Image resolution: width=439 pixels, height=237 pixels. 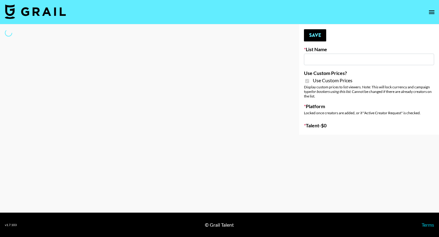 What do you see at coordinates (369, 126) in the screenshot?
I see `label: Talent - $ 0` at bounding box center [369, 126].